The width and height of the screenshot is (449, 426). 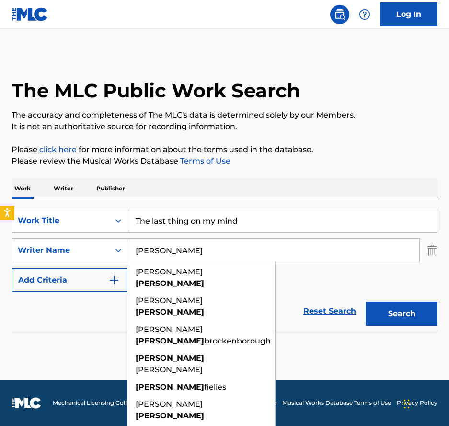 I want to click on a: Log In, so click(x=409, y=14).